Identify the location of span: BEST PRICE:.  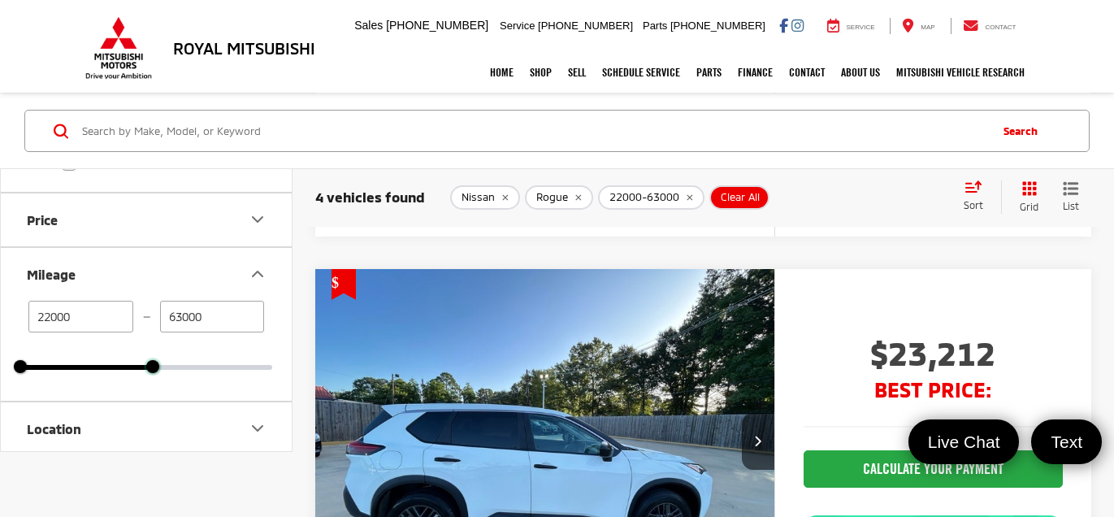
(933, 389).